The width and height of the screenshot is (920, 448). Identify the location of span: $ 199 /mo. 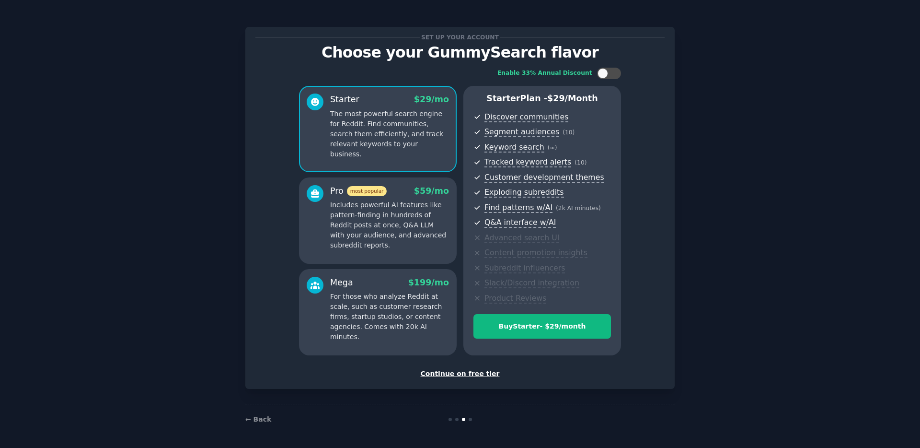
(428, 282).